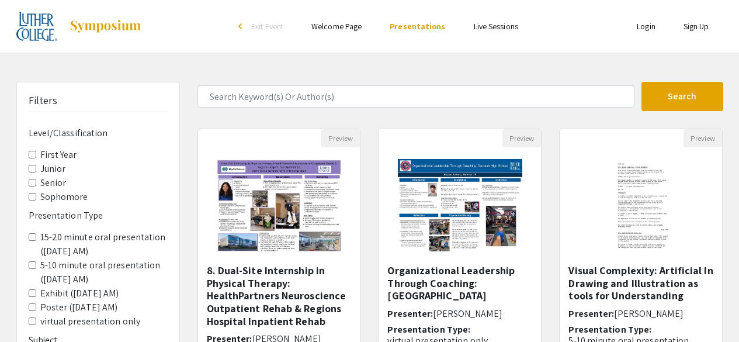  I want to click on a: Presentations, so click(417, 26).